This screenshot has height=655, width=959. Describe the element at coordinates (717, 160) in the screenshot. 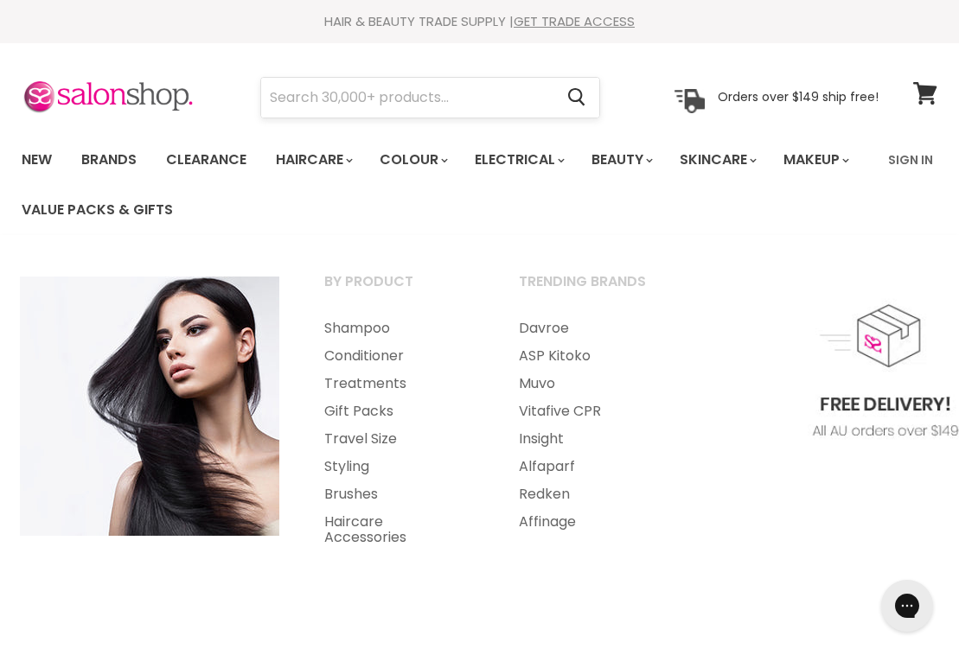

I see `a: Skincare` at that location.